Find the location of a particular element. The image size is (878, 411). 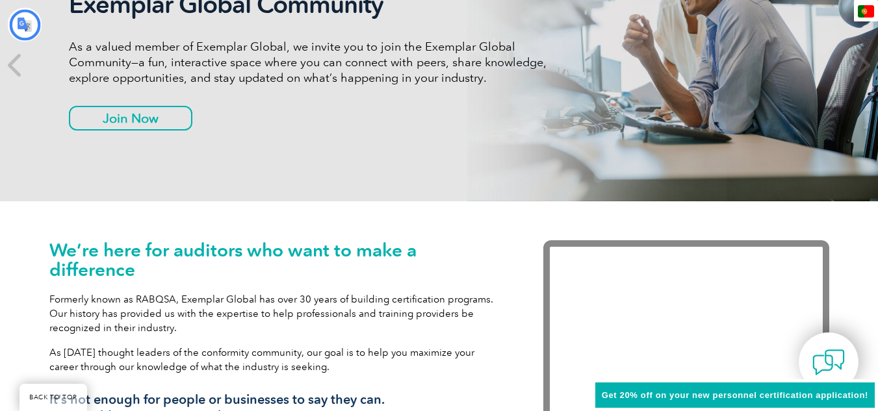

a: BACK TO TOP is located at coordinates (53, 398).